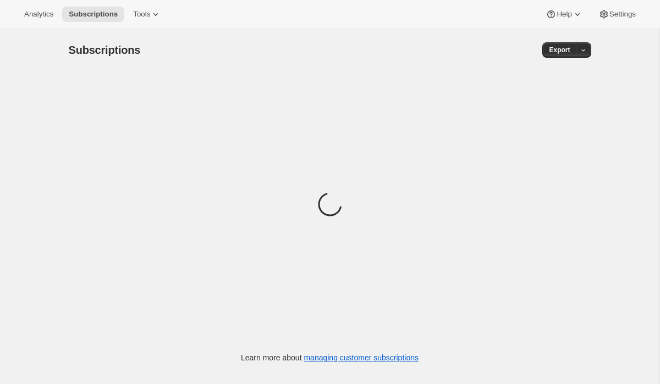 The height and width of the screenshot is (384, 660). What do you see at coordinates (141, 14) in the screenshot?
I see `span: Tools` at bounding box center [141, 14].